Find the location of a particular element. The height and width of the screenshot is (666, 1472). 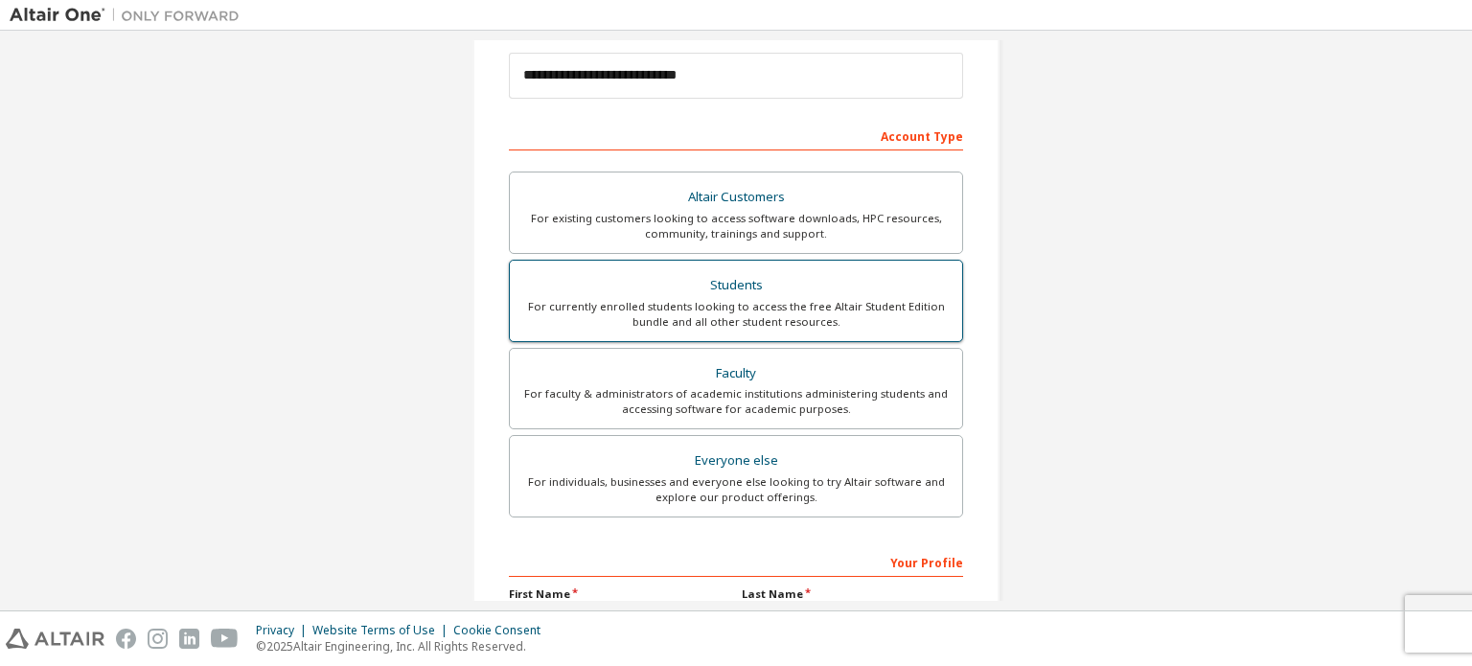

div: For existing customers looking to access software downloads, HPC resources, community, trainings ... is located at coordinates (736, 226).